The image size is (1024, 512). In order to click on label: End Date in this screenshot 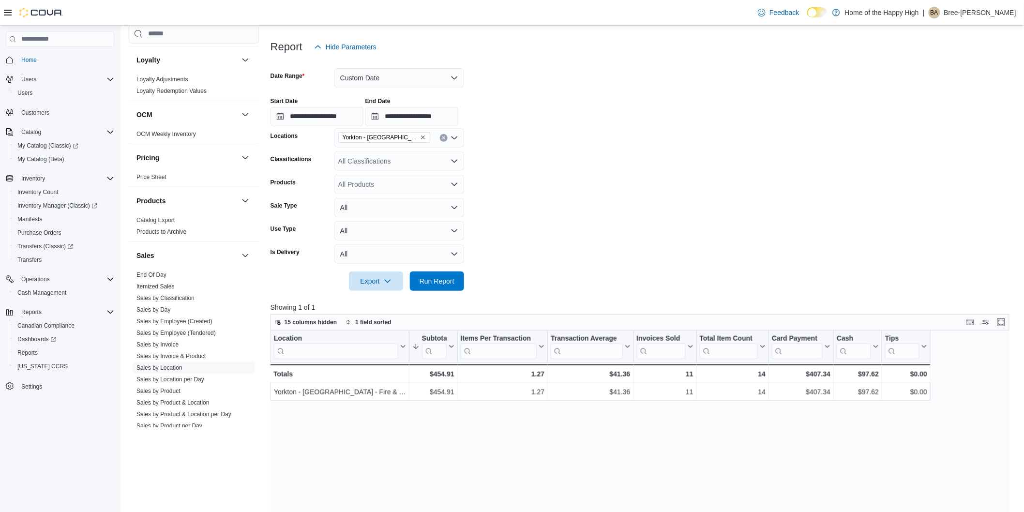, I will do `click(378, 101)`.